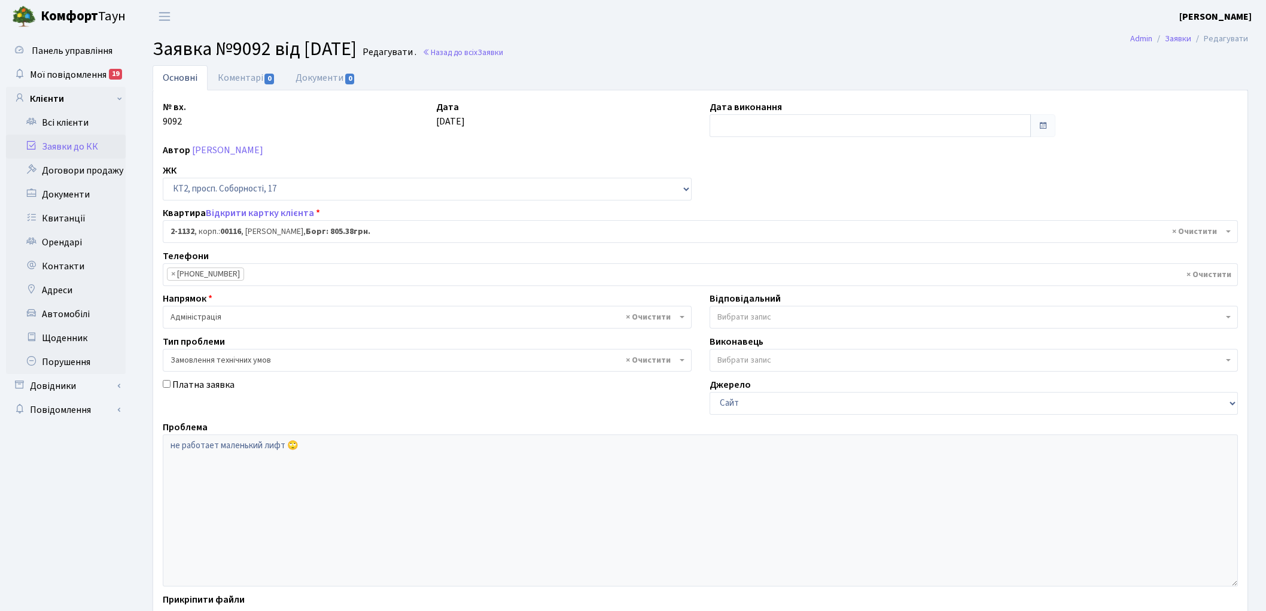 This screenshot has height=611, width=1266. Describe the element at coordinates (290, 118) in the screenshot. I see `div: 9092` at that location.